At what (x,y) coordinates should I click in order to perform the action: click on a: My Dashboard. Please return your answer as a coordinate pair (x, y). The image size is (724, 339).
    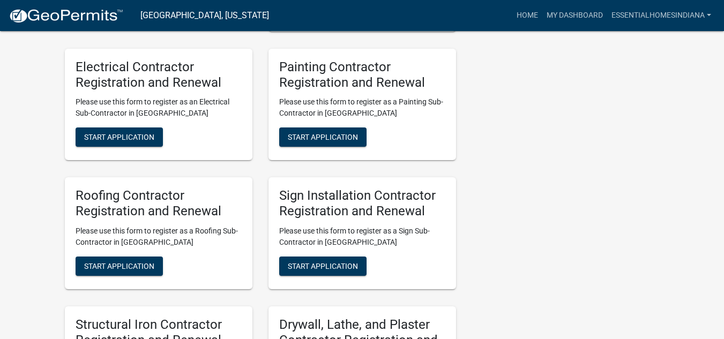
    Looking at the image, I should click on (575, 16).